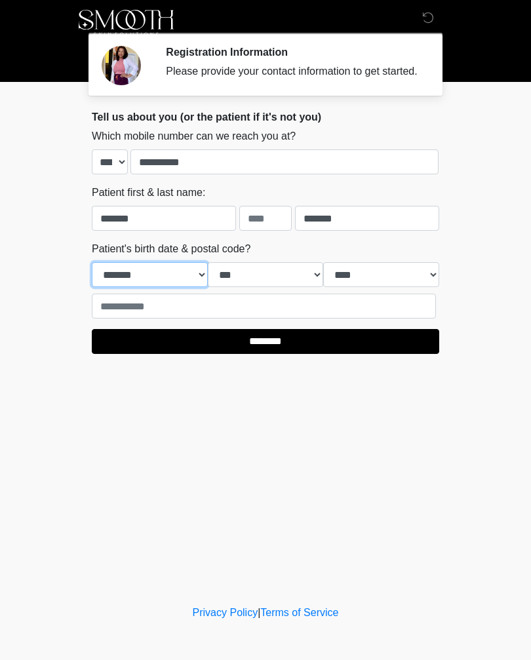 The width and height of the screenshot is (531, 660). Describe the element at coordinates (121, 66) in the screenshot. I see `img: Agent Avatar` at that location.